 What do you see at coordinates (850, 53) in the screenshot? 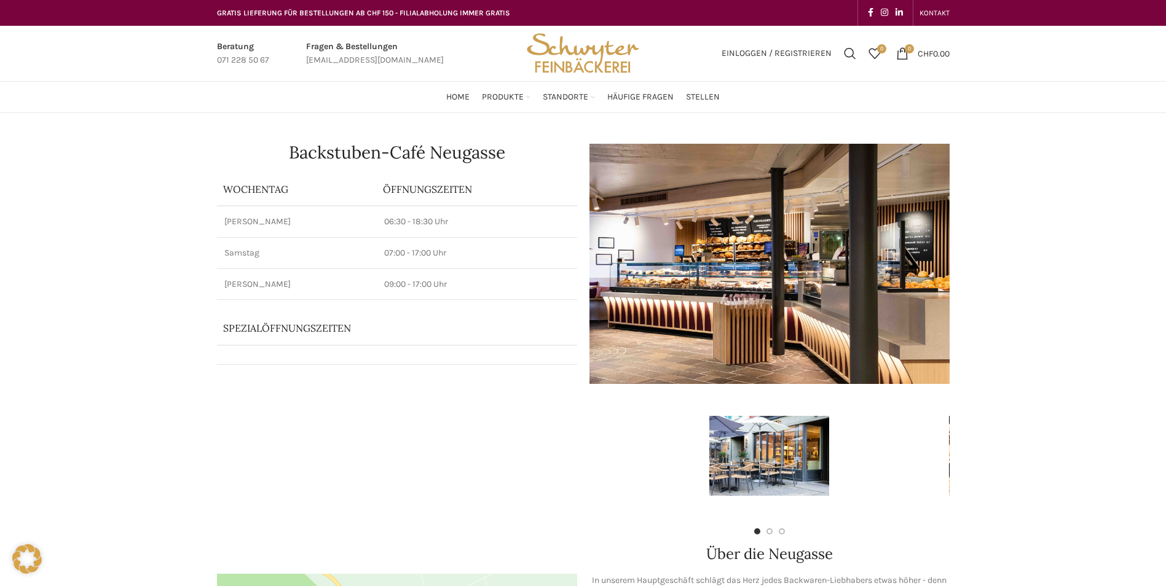
I see `div: Suchen` at bounding box center [850, 53].